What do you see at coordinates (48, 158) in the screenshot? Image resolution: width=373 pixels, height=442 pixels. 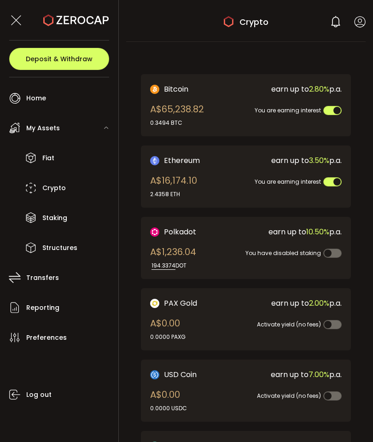 I see `span: Fiat` at bounding box center [48, 158].